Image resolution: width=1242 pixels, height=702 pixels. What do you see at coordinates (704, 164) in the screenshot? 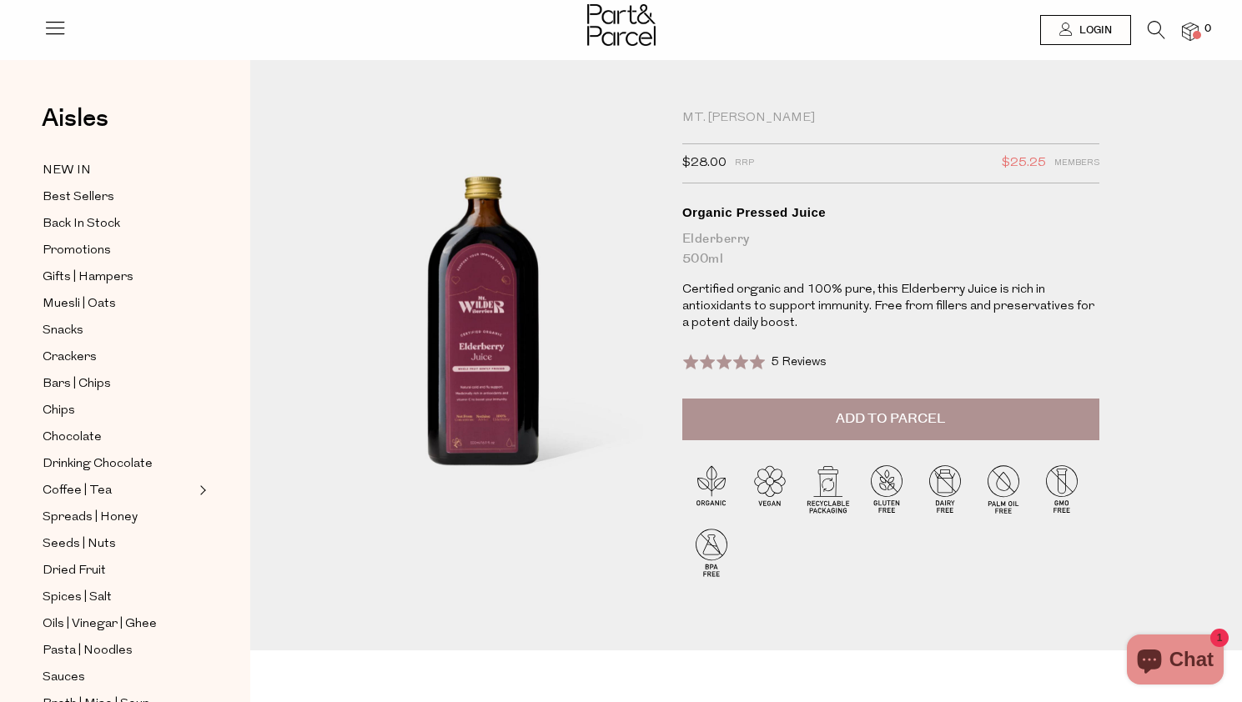
I see `span: $28.00` at bounding box center [704, 164].